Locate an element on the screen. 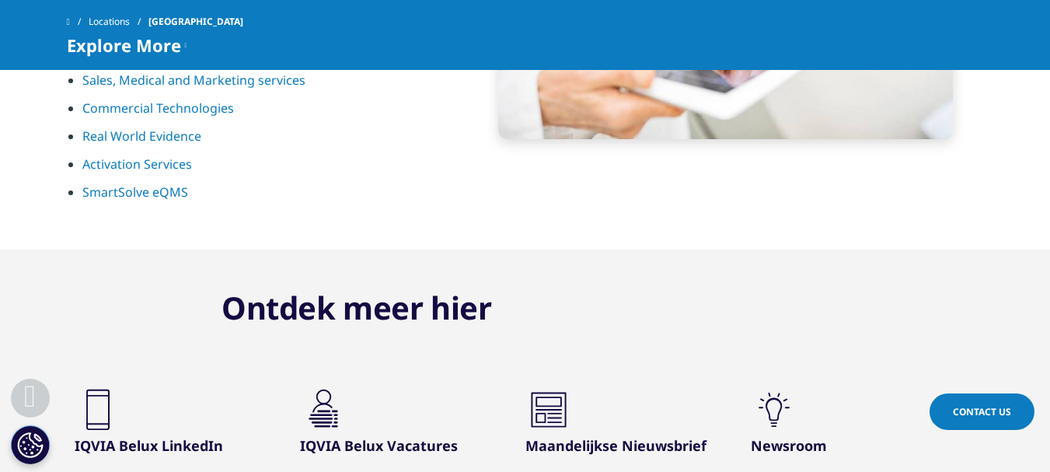 Image resolution: width=1050 pixels, height=472 pixels. a: Real World Evidence is located at coordinates (141, 136).